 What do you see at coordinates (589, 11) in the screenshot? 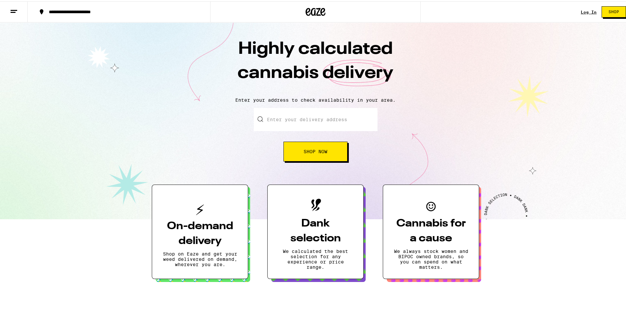
I see `a: Log In` at bounding box center [589, 11].